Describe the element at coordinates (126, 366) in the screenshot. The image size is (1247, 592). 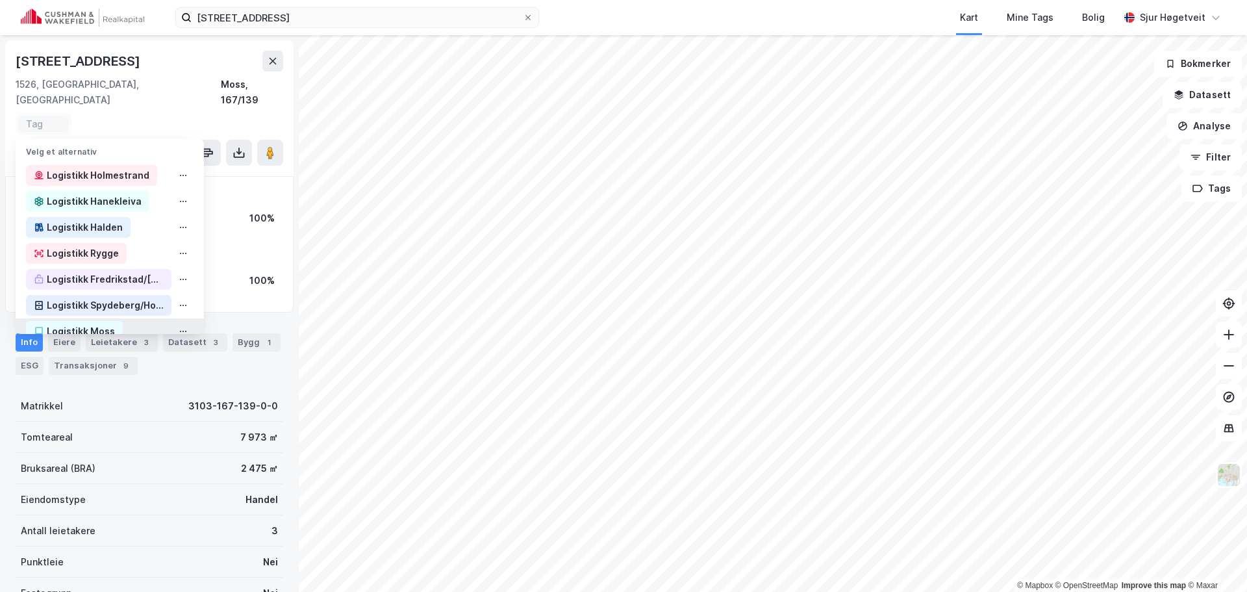
I see `div: 9` at that location.